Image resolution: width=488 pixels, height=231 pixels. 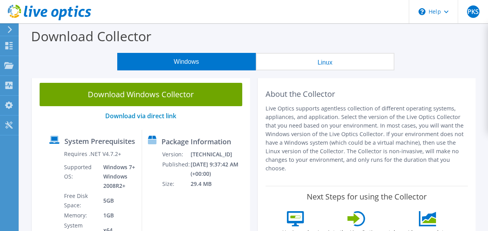 I want to click on td: Memory:, so click(x=80, y=215).